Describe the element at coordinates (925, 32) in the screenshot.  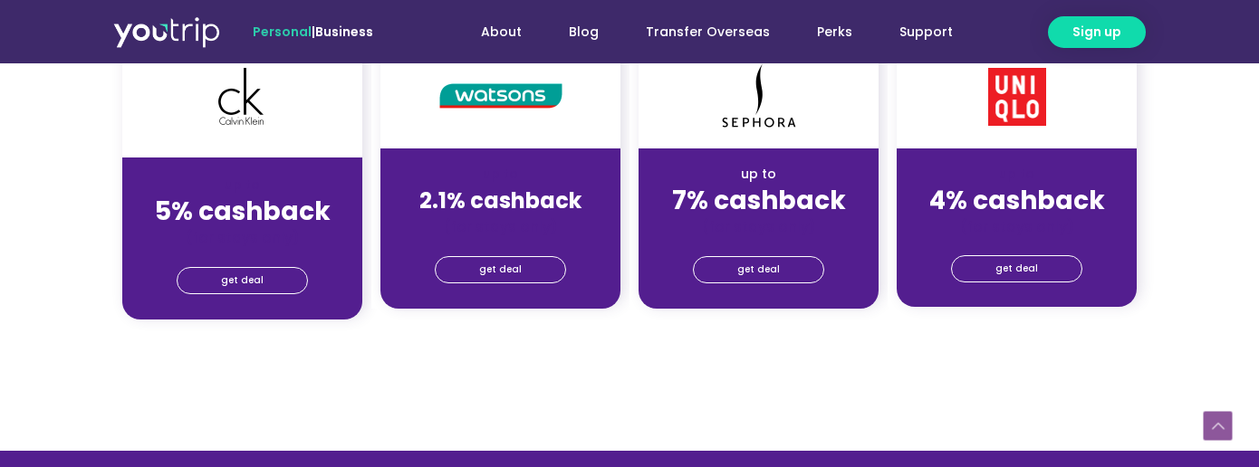
I see `a: Support` at that location.